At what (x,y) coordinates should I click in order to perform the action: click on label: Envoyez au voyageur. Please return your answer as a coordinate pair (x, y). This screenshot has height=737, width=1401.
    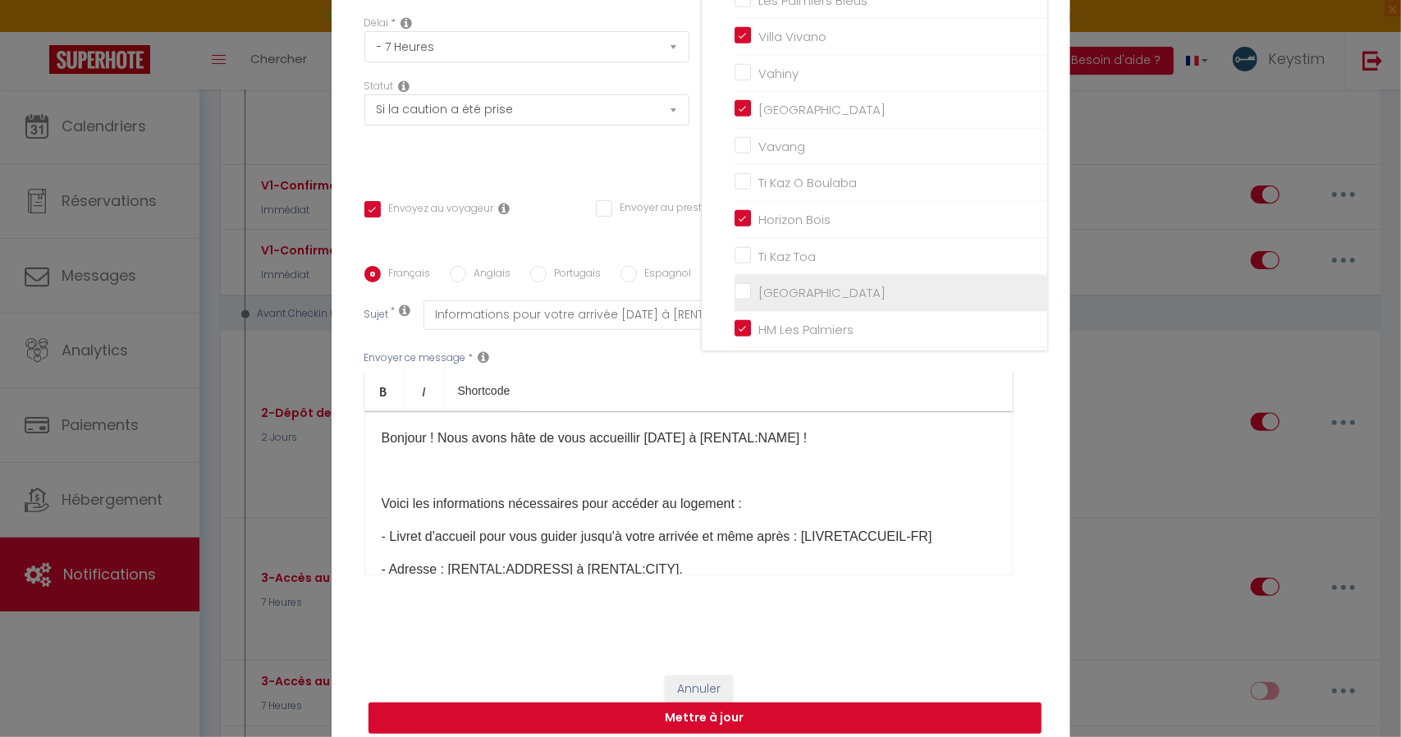
    Looking at the image, I should click on (437, 210).